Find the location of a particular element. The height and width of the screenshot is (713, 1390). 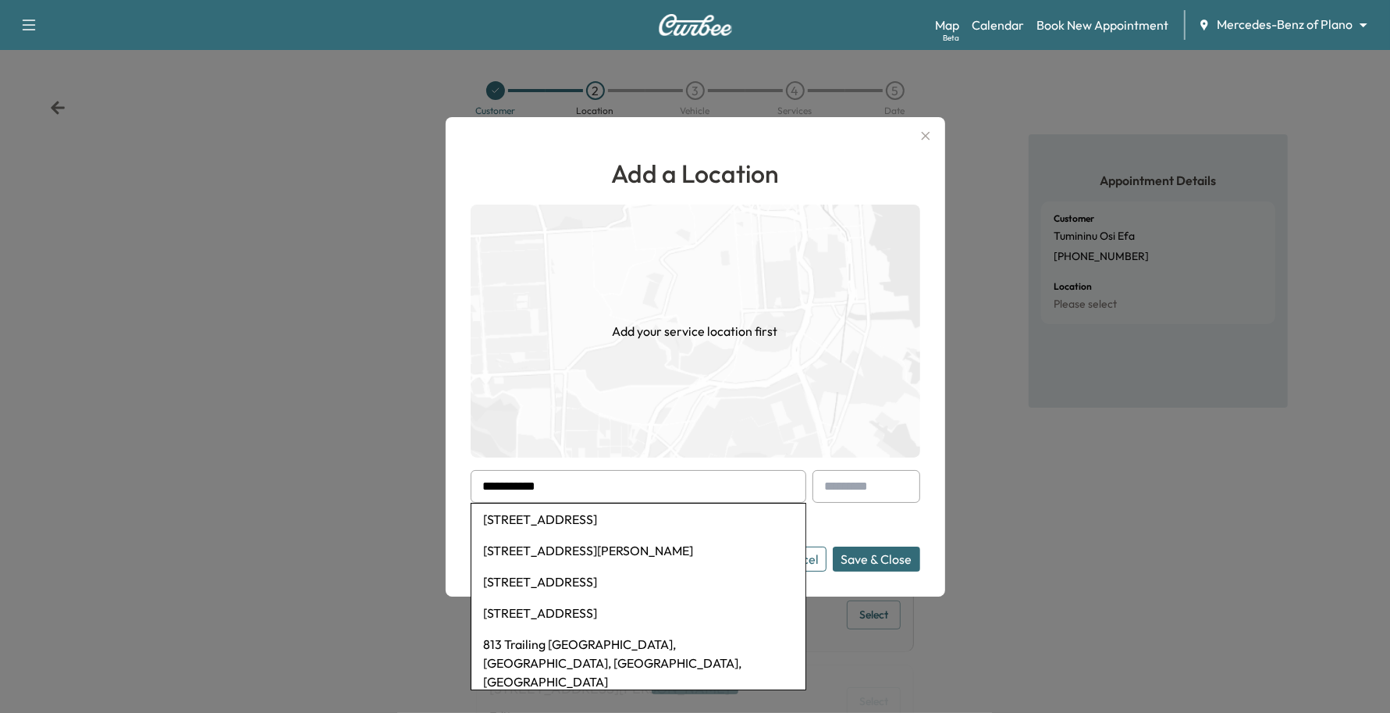

span: Mercedes-Benz of Plano is located at coordinates (1285, 24).